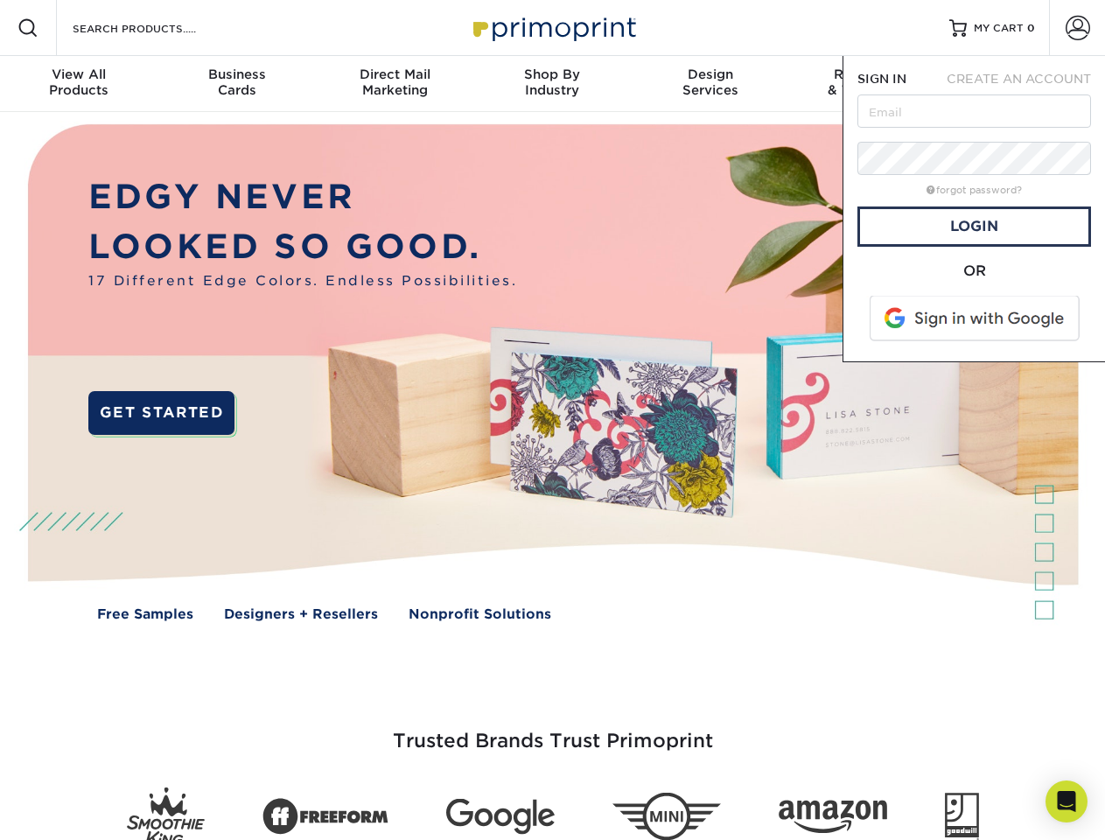 Image resolution: width=1105 pixels, height=840 pixels. I want to click on span: MY CART, so click(998, 28).